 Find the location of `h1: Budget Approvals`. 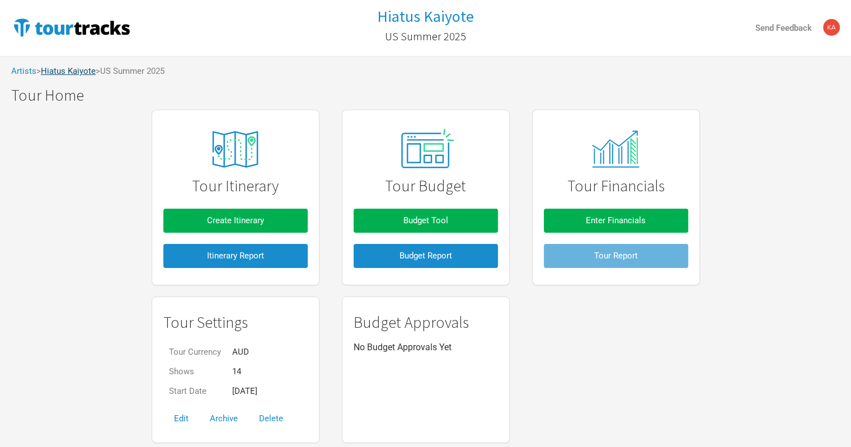

h1: Budget Approvals is located at coordinates (426, 322).